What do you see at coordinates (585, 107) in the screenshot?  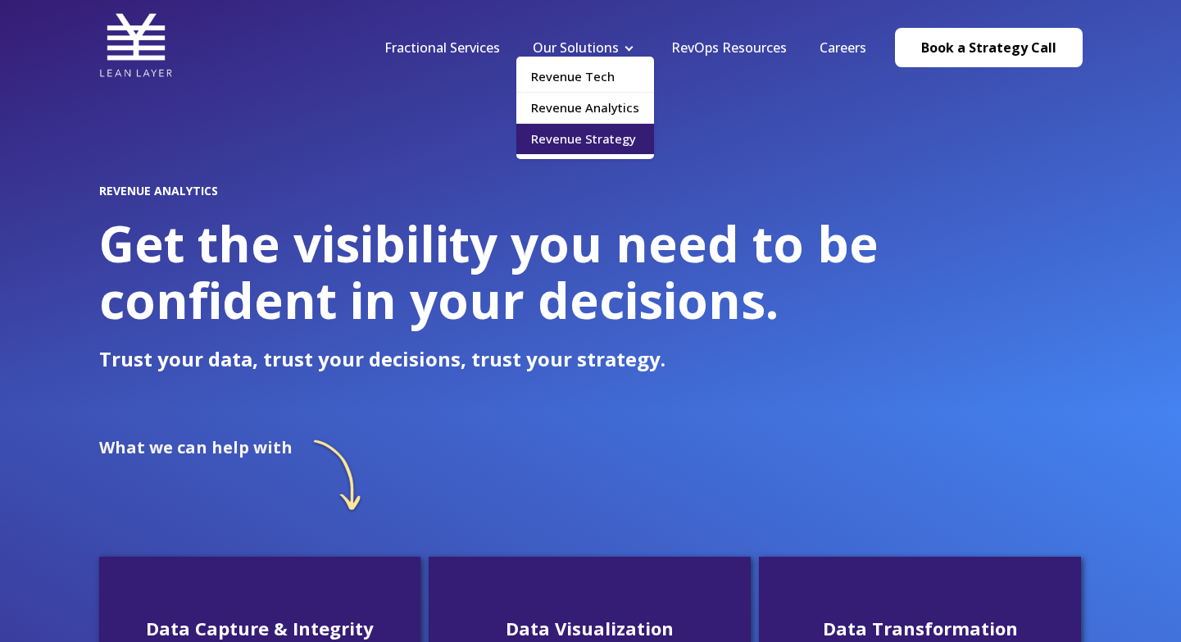 I see `a: Revenue Analytics` at bounding box center [585, 107].